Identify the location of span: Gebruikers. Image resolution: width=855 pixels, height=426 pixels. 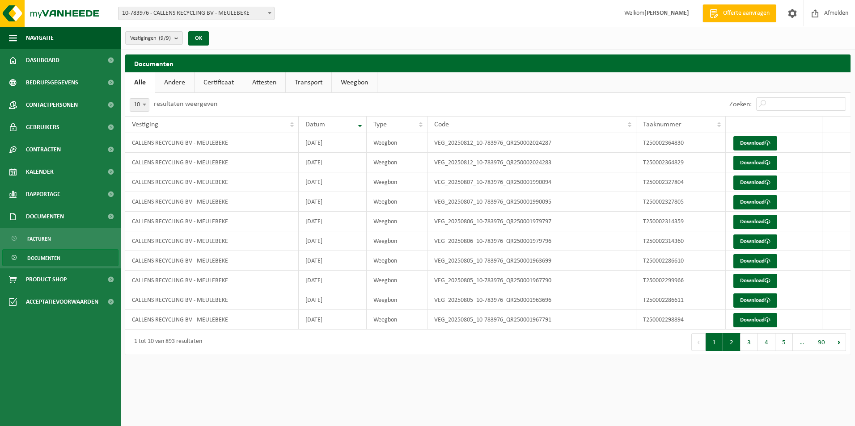
(42, 127).